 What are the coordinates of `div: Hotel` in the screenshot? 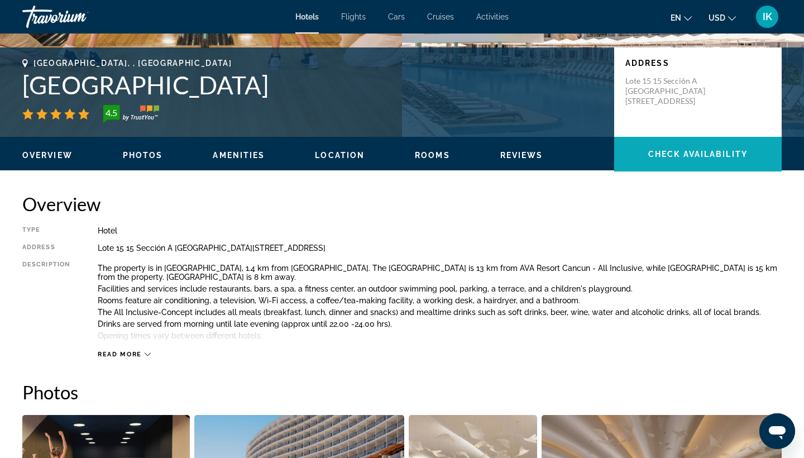 It's located at (439, 231).